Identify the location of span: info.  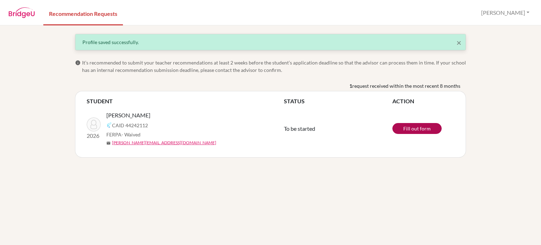
(78, 63).